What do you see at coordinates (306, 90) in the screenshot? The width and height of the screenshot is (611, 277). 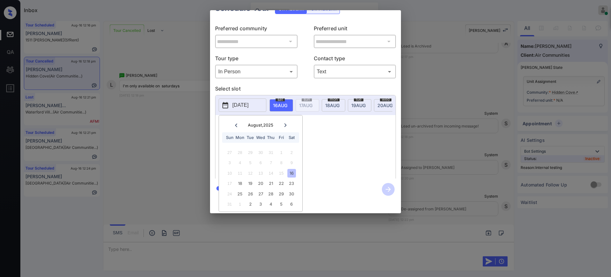 I see `p: Select slot` at bounding box center [306, 90].